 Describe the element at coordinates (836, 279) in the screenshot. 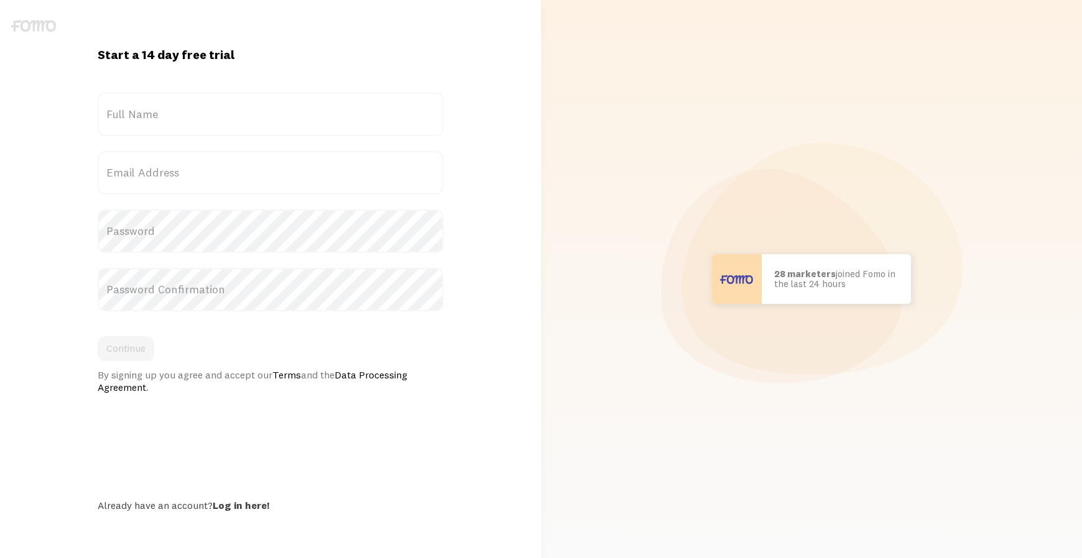

I see `p: joined Fomo in the last 24 hours` at that location.